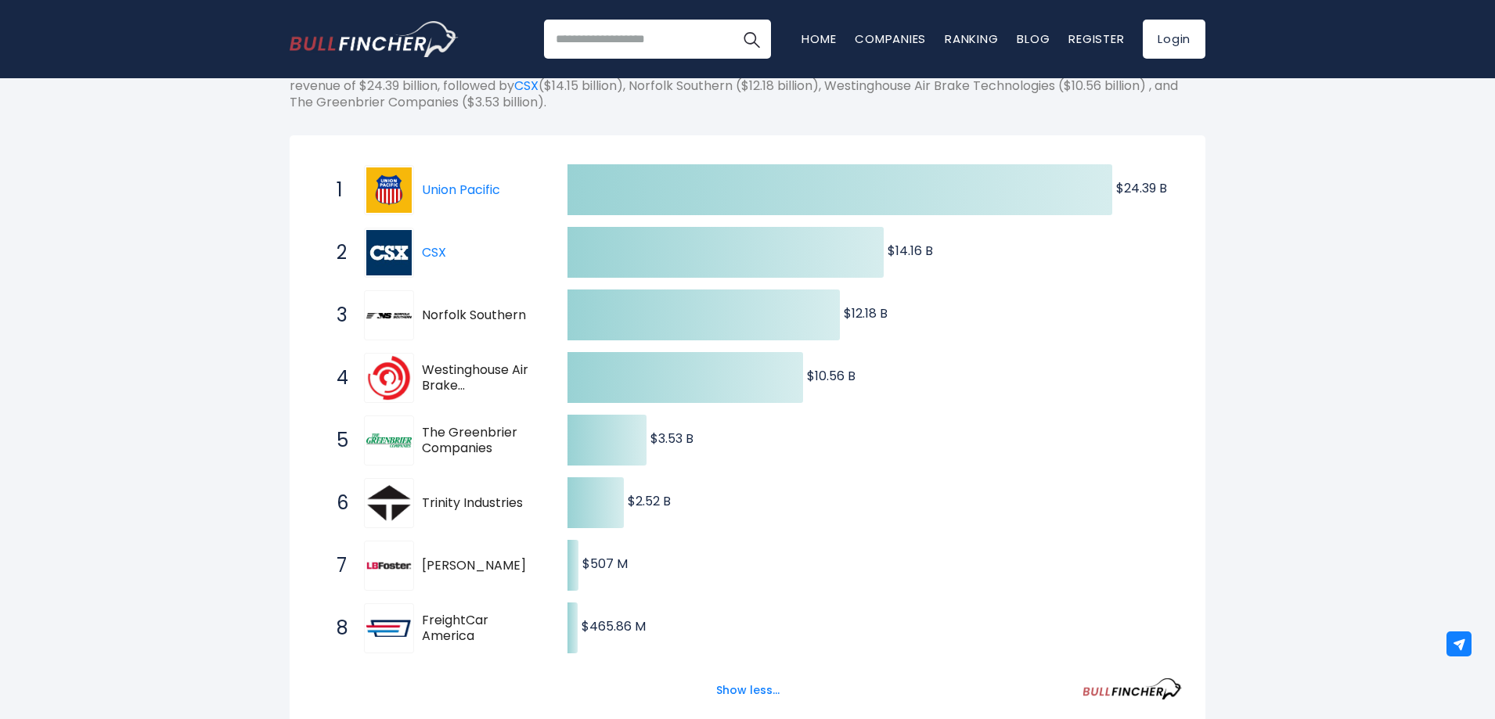 The height and width of the screenshot is (719, 1495). Describe the element at coordinates (337, 315) in the screenshot. I see `span: 3` at that location.